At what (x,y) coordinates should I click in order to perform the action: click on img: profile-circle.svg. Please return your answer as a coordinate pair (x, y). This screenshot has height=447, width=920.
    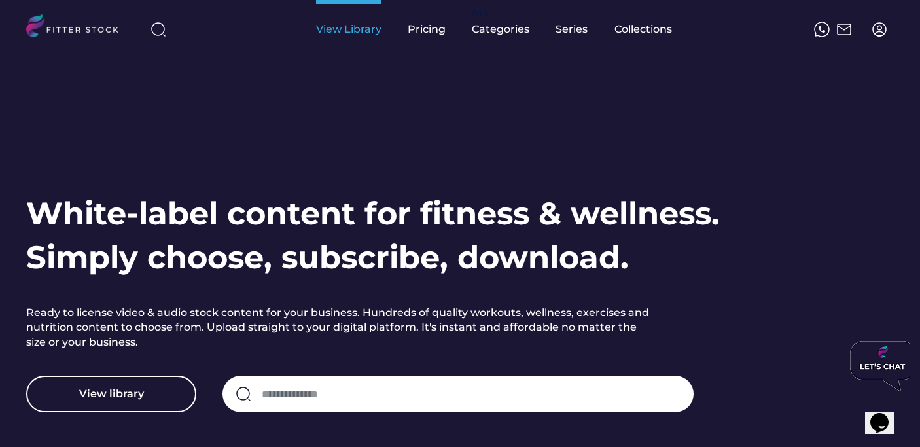
    Looking at the image, I should click on (880, 29).